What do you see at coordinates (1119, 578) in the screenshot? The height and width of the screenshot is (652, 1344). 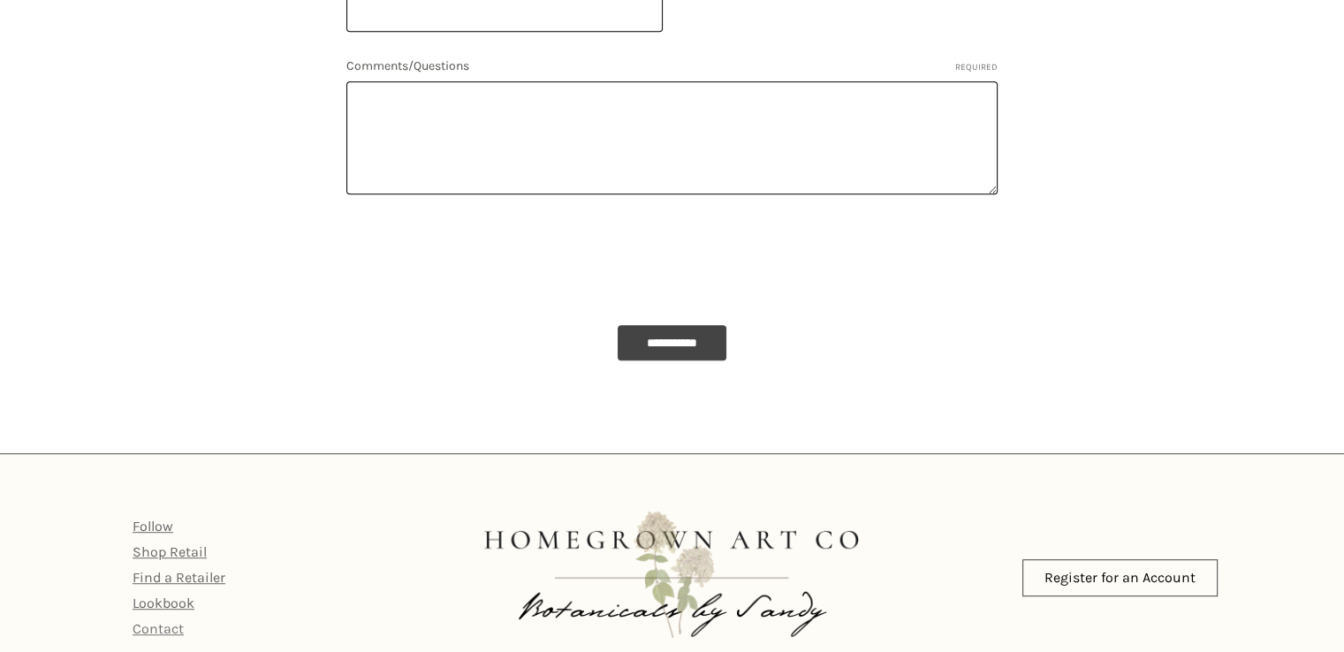 I see `a: Register for an Account` at bounding box center [1119, 578].